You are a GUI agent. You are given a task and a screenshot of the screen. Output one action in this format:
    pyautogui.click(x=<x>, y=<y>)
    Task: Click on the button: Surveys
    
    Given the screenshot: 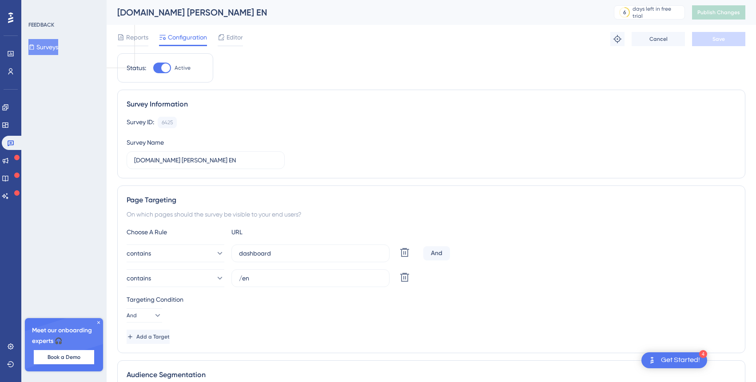 What is the action you would take?
    pyautogui.click(x=43, y=47)
    